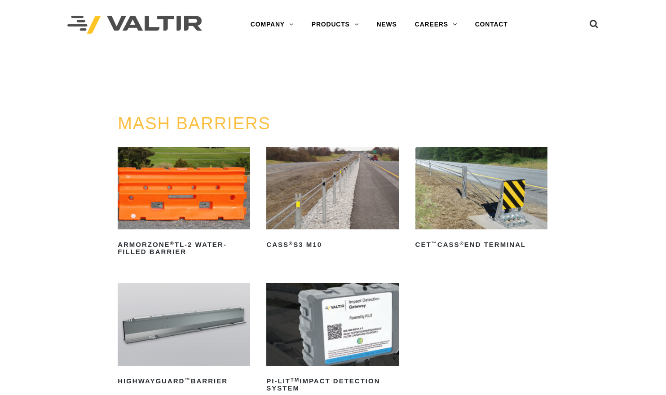  Describe the element at coordinates (335, 25) in the screenshot. I see `a: PRODUCTS` at that location.